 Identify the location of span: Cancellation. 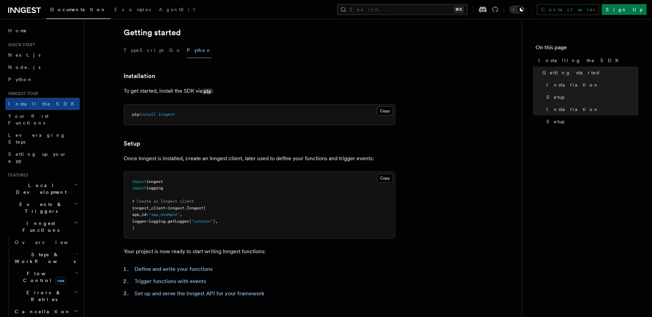
(41, 312).